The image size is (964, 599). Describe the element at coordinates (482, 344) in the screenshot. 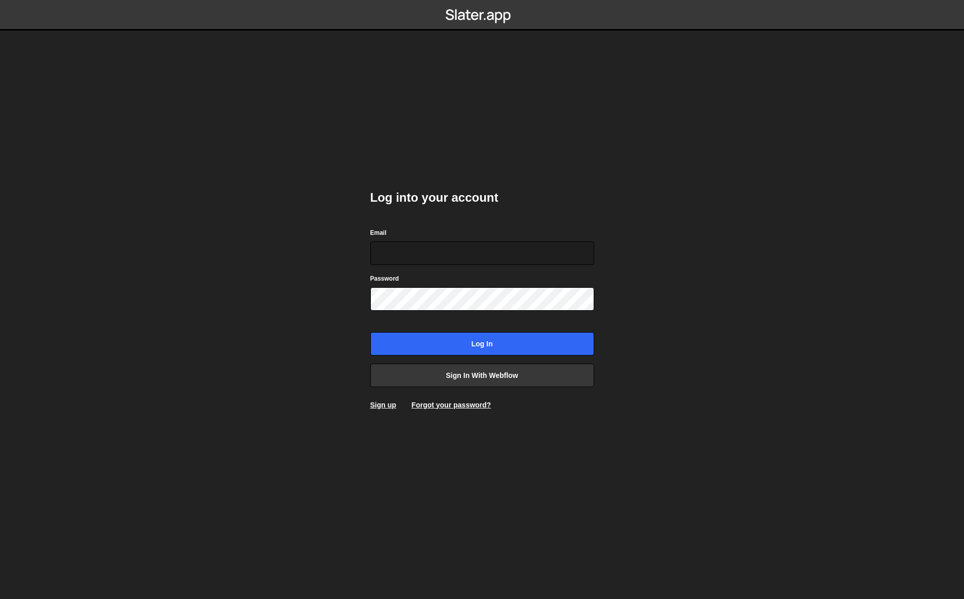

I see `input: Log in` at that location.